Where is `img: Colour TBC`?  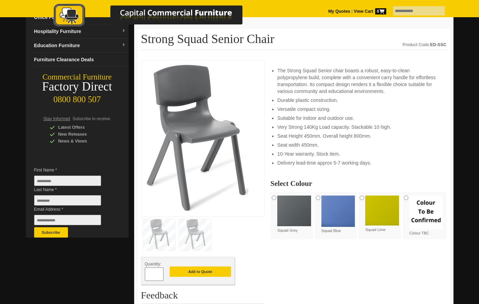
img: Colour TBC is located at coordinates (426, 213).